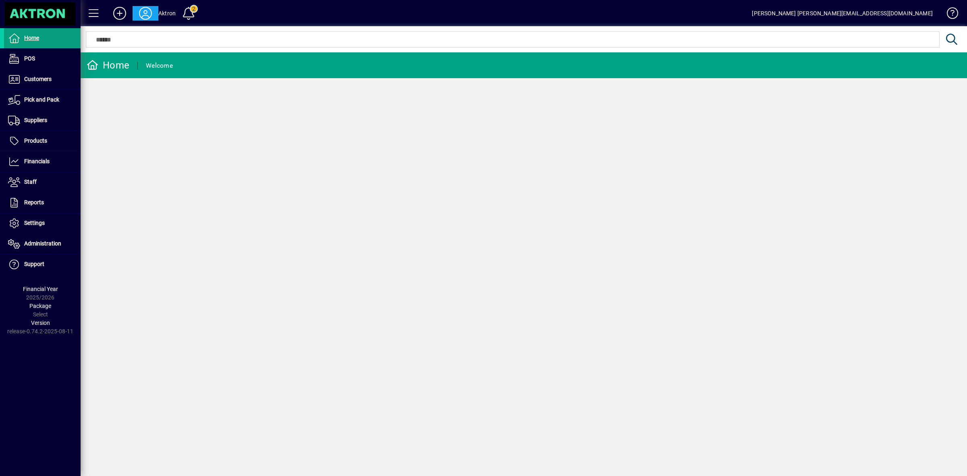 The width and height of the screenshot is (967, 476). What do you see at coordinates (38, 79) in the screenshot?
I see `span: Customers` at bounding box center [38, 79].